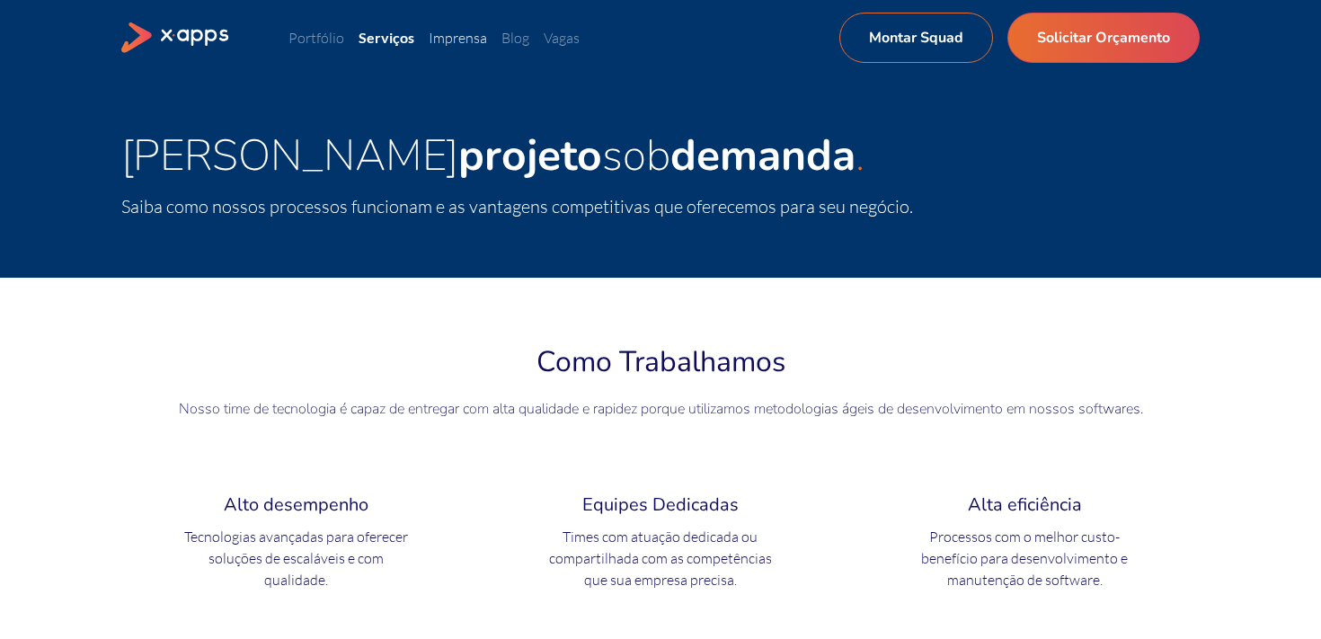 The image size is (1321, 639). What do you see at coordinates (297, 505) in the screenshot?
I see `h4: Alto desempenho` at bounding box center [297, 505].